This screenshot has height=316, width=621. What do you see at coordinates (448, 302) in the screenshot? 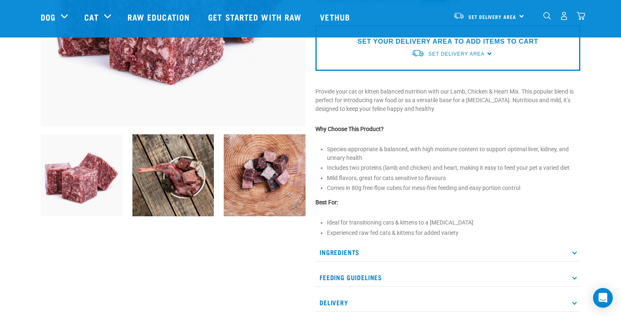
I see `p: Delivery` at bounding box center [448, 302].